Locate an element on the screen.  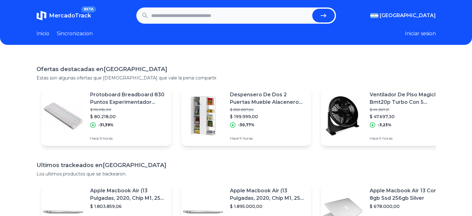
p: $ 116.918,00 is located at coordinates (128, 110).